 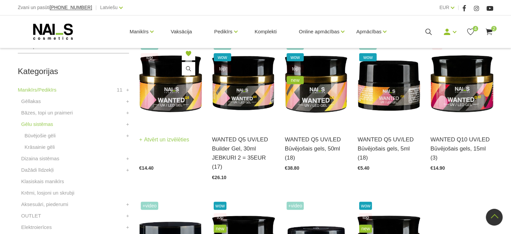 I want to click on a: Komplekti, so click(x=266, y=32).